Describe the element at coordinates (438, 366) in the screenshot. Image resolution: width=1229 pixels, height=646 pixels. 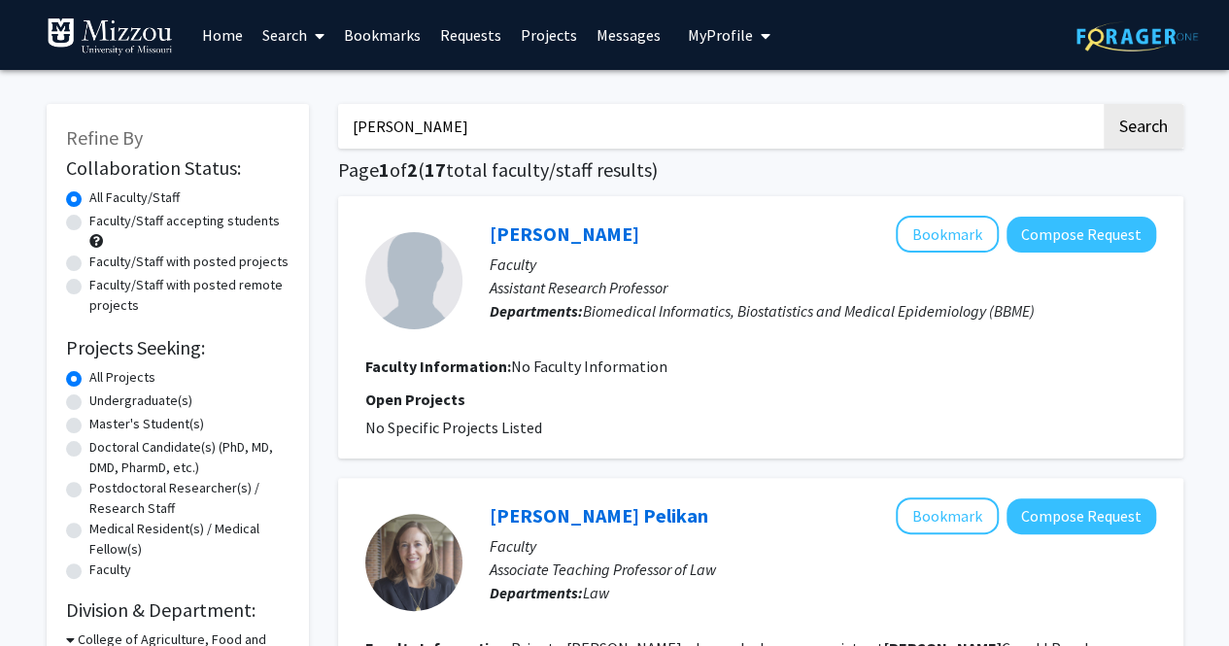
I see `b: Faculty Information:` at that location.